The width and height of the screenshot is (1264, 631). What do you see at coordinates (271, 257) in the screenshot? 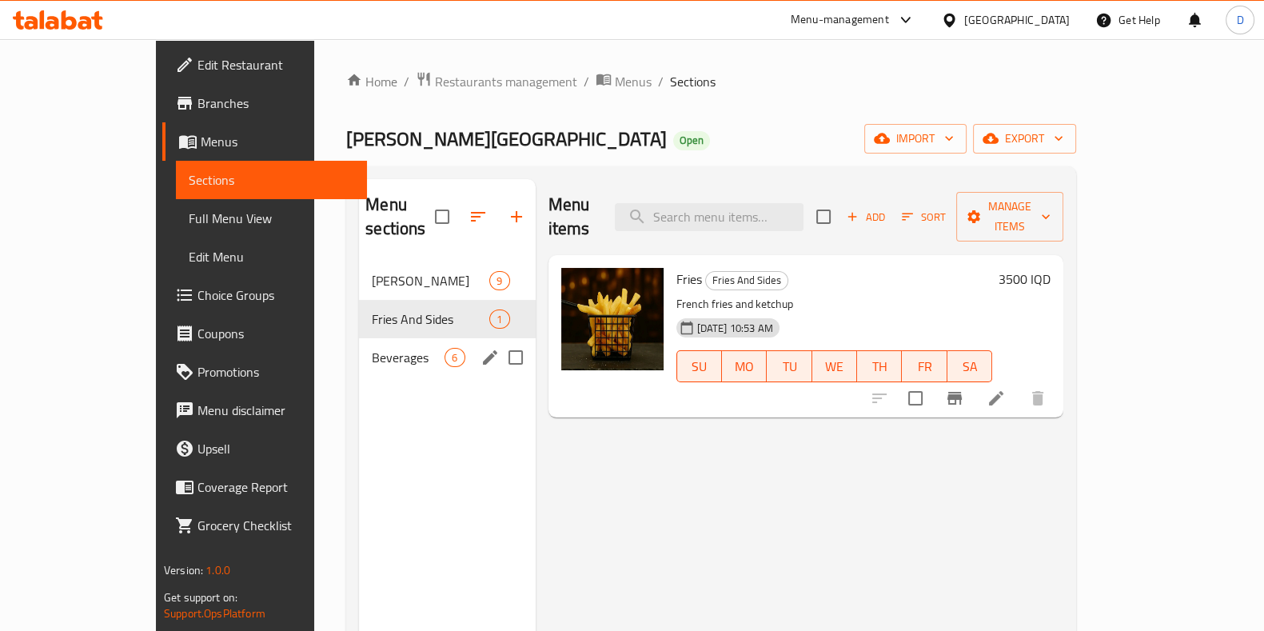
I see `span: Edit Menu` at bounding box center [271, 257].